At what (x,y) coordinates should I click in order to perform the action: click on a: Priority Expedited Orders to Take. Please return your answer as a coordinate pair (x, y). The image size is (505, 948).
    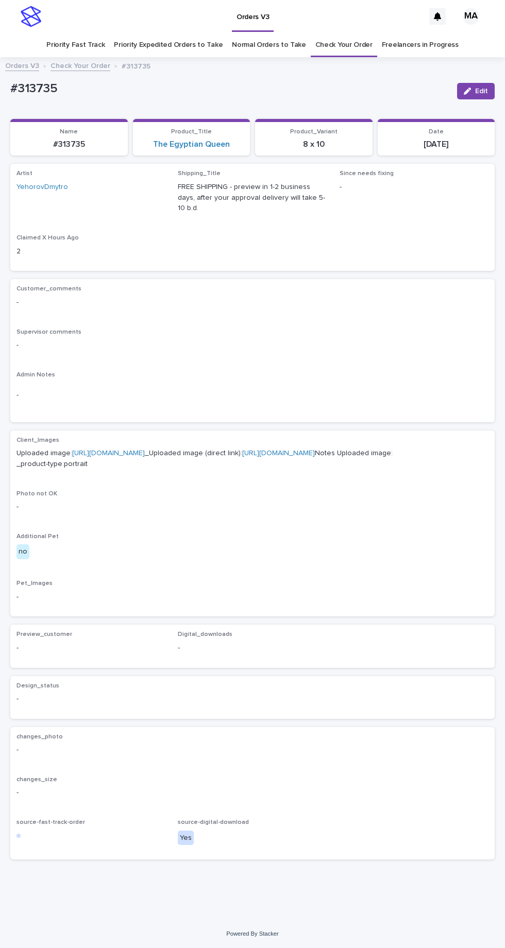
    Looking at the image, I should click on (168, 45).